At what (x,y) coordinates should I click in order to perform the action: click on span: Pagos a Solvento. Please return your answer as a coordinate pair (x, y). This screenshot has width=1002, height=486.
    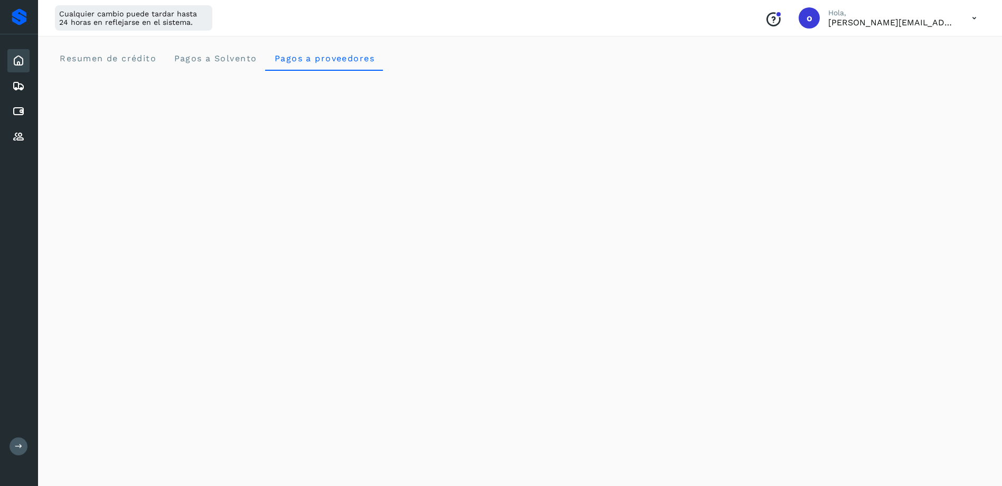
    Looking at the image, I should click on (215, 58).